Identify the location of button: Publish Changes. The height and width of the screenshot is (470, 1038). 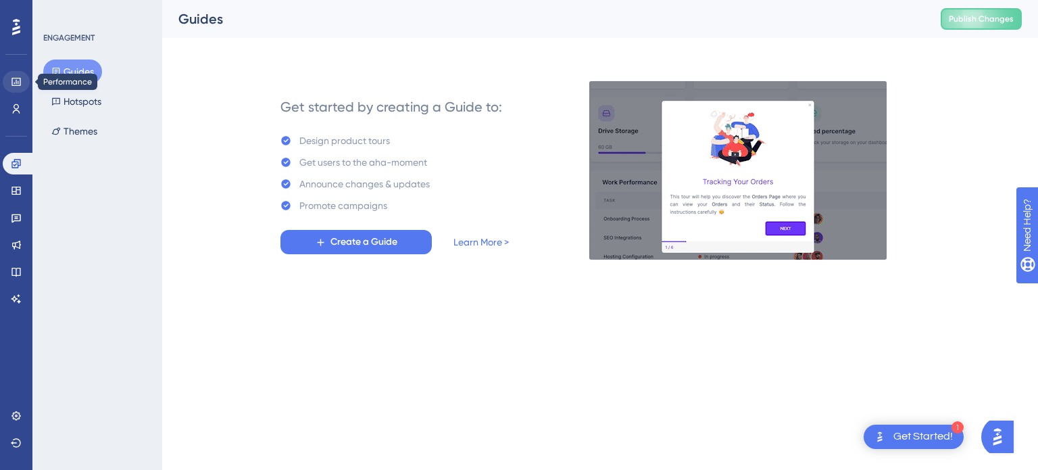
(981, 19).